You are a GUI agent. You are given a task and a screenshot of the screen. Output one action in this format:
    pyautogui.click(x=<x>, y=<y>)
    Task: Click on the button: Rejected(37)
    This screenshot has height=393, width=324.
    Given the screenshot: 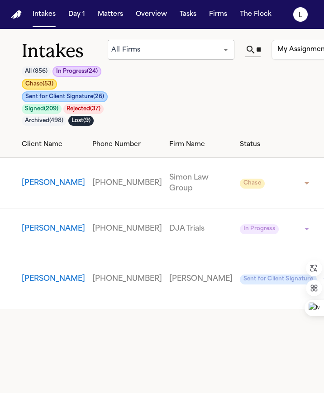 What is the action you would take?
    pyautogui.click(x=83, y=109)
    